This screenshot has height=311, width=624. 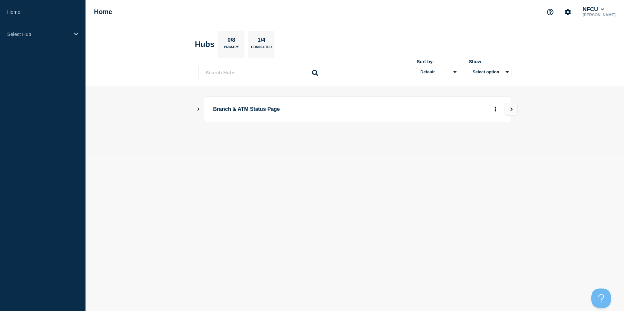 What do you see at coordinates (103, 12) in the screenshot?
I see `h1: Home` at bounding box center [103, 12].